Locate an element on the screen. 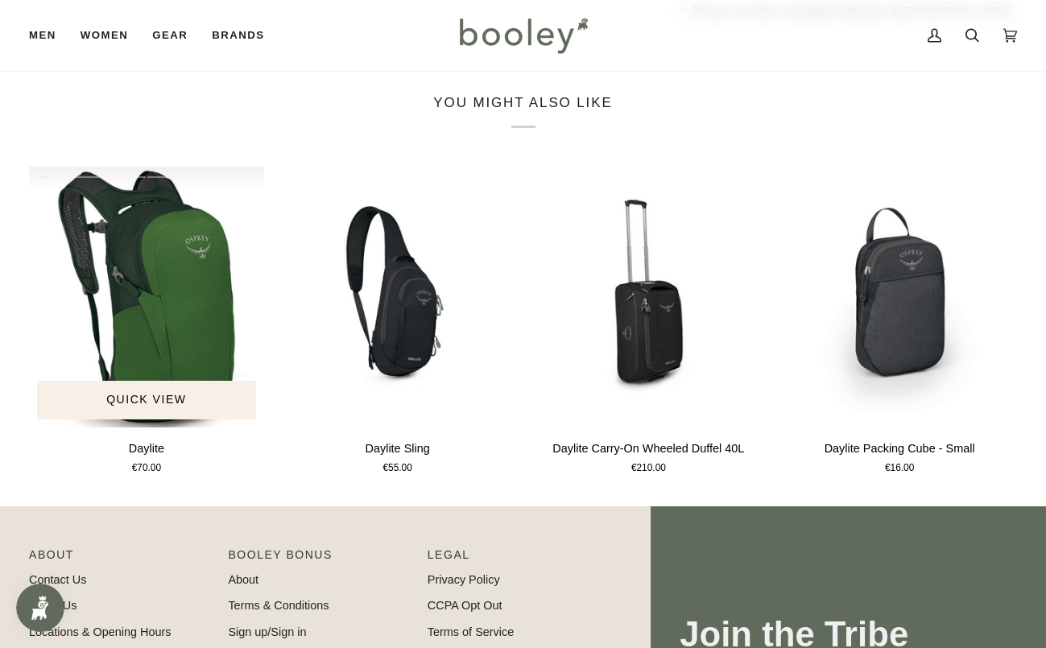  p: Daylite Packing Cube - Small is located at coordinates (900, 449).